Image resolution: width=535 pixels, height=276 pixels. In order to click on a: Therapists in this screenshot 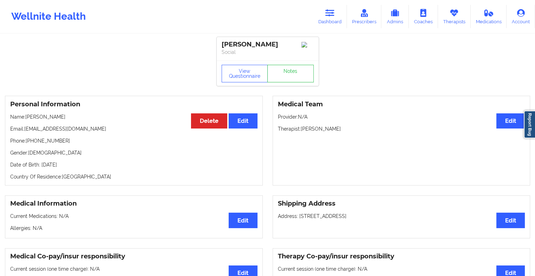, I will do `click(454, 17)`.